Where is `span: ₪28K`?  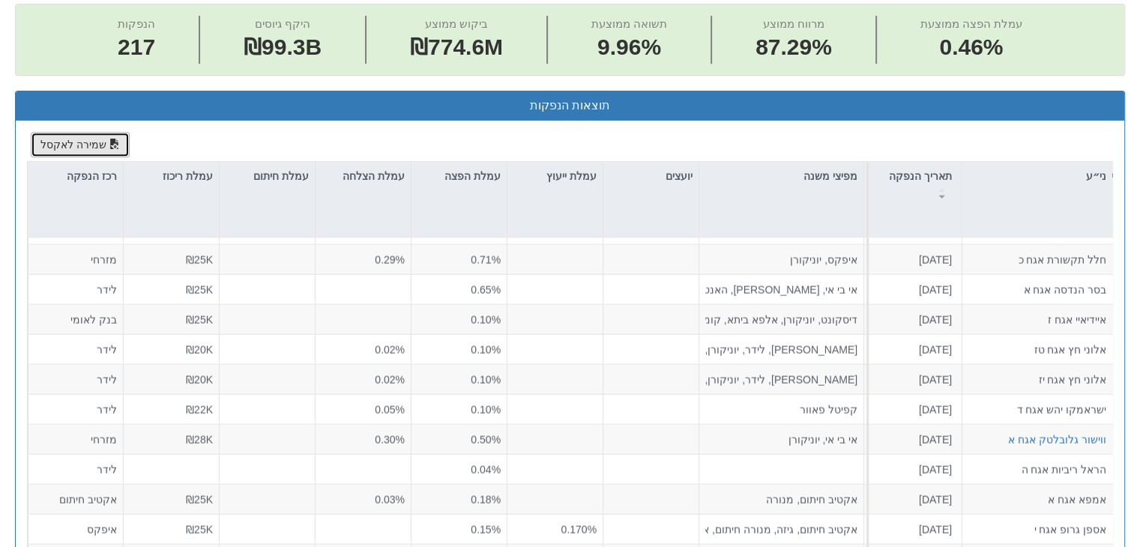 span: ₪28K is located at coordinates (199, 439).